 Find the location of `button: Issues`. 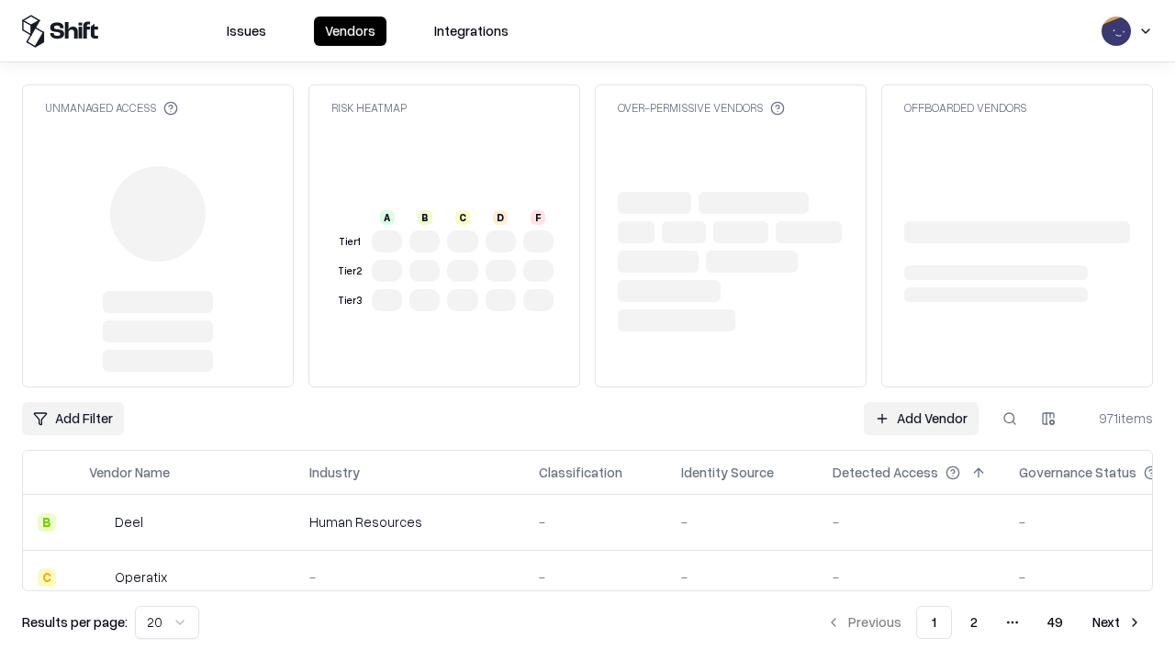

button: Issues is located at coordinates (246, 31).